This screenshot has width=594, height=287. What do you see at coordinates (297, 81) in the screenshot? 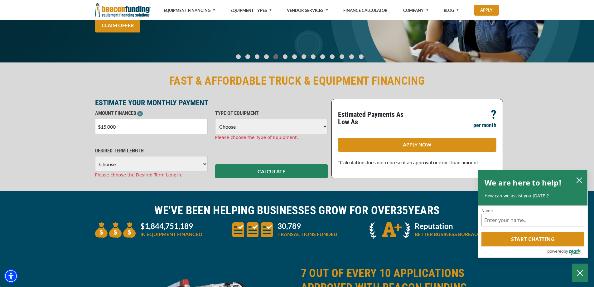
I see `h2: FAST & AFFORDABLE TRUCK & EQUIPMENT FINANCING` at bounding box center [297, 81].